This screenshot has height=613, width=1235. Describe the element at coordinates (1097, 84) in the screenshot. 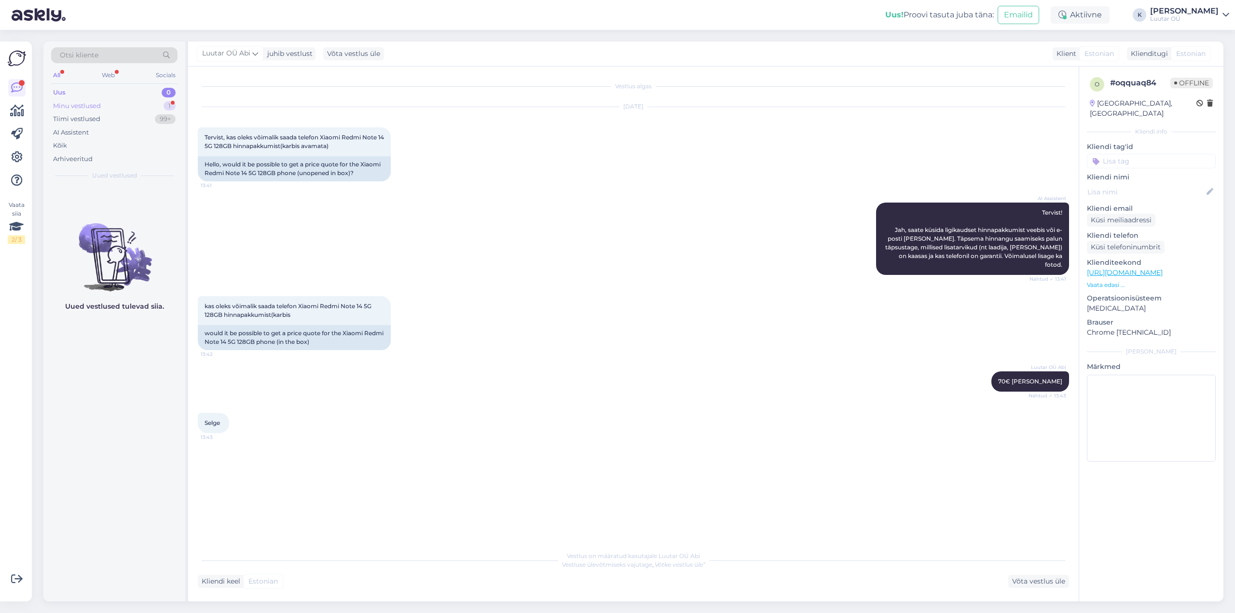

I see `span: o` at that location.